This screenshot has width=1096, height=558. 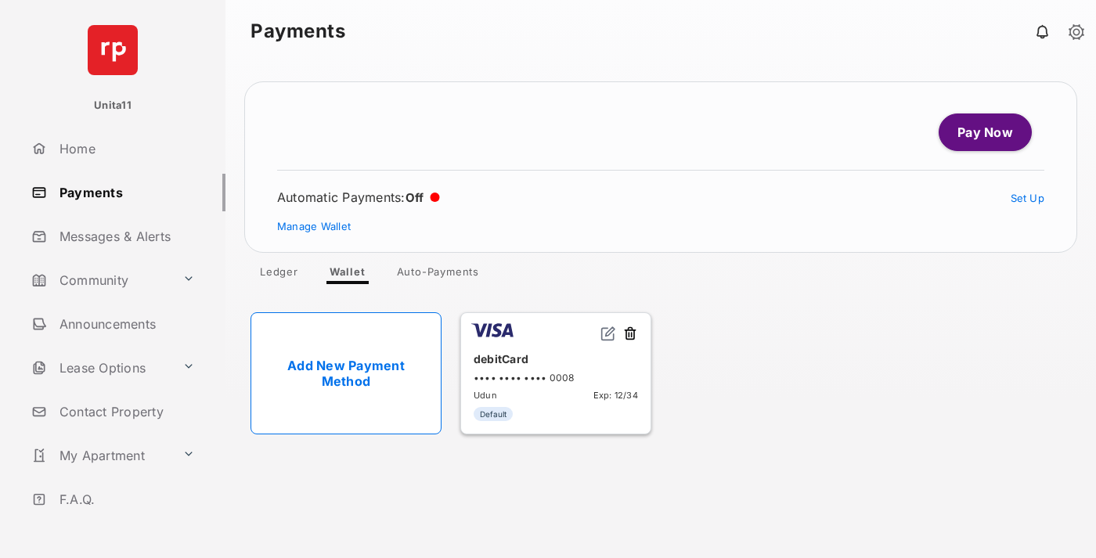 I want to click on a: Announcements, so click(x=125, y=324).